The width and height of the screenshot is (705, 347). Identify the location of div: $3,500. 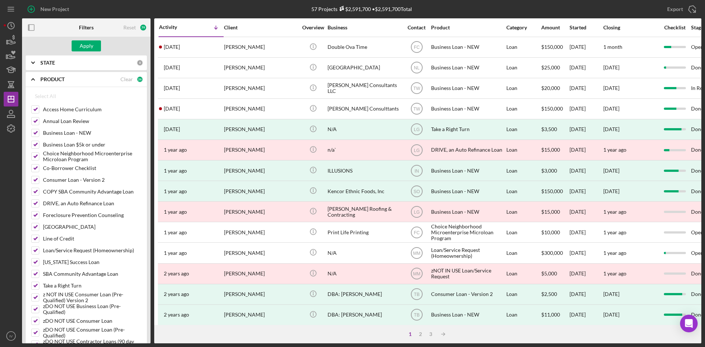
(554, 129).